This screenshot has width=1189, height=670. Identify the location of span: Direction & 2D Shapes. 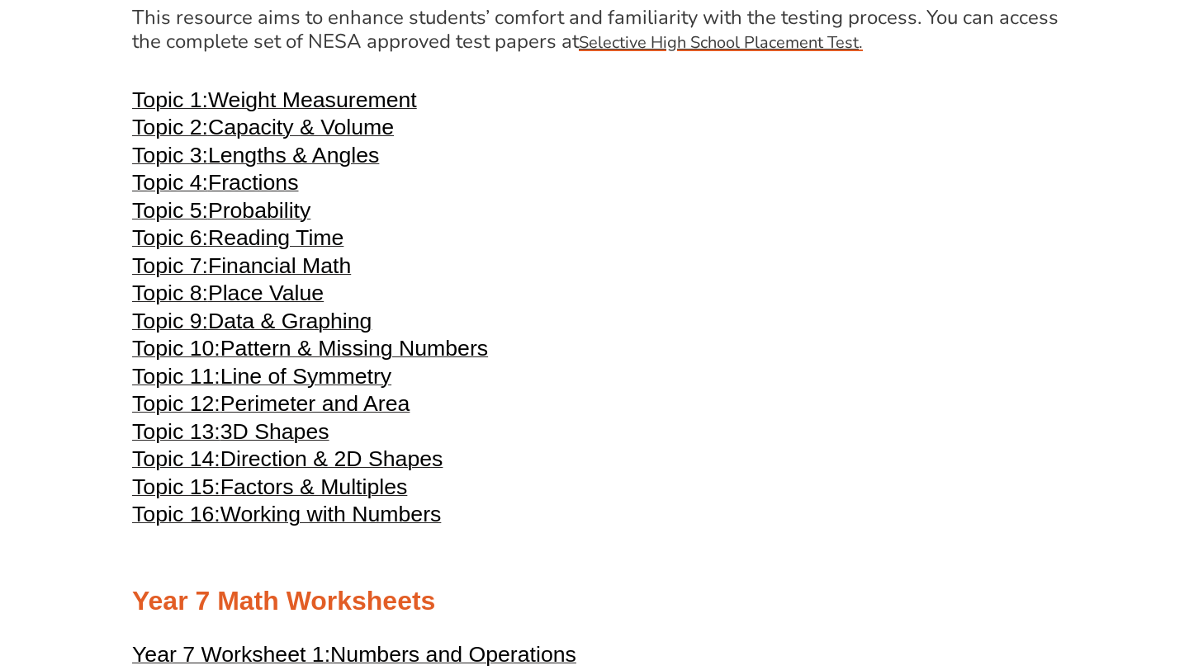
(332, 459).